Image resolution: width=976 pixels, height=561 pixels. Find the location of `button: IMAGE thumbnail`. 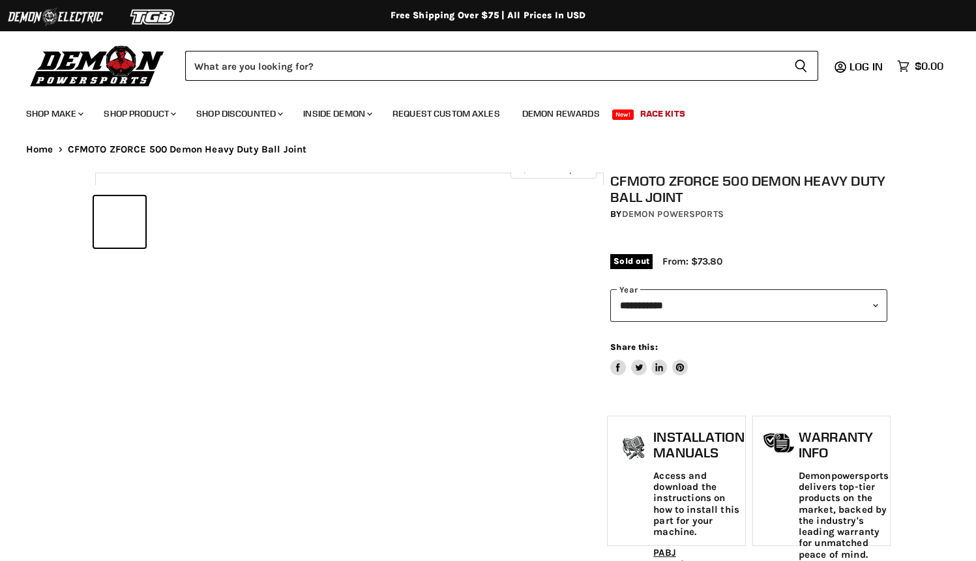

button: IMAGE thumbnail is located at coordinates (119, 222).